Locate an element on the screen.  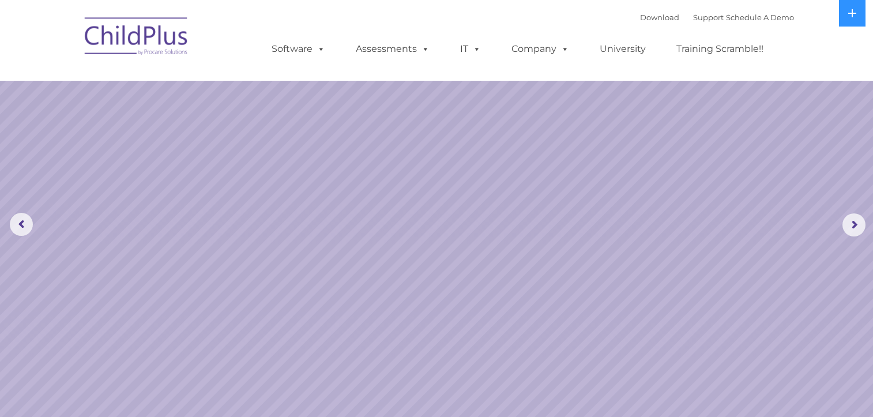
img: ChildPlus by Procare Solutions is located at coordinates (137, 38).